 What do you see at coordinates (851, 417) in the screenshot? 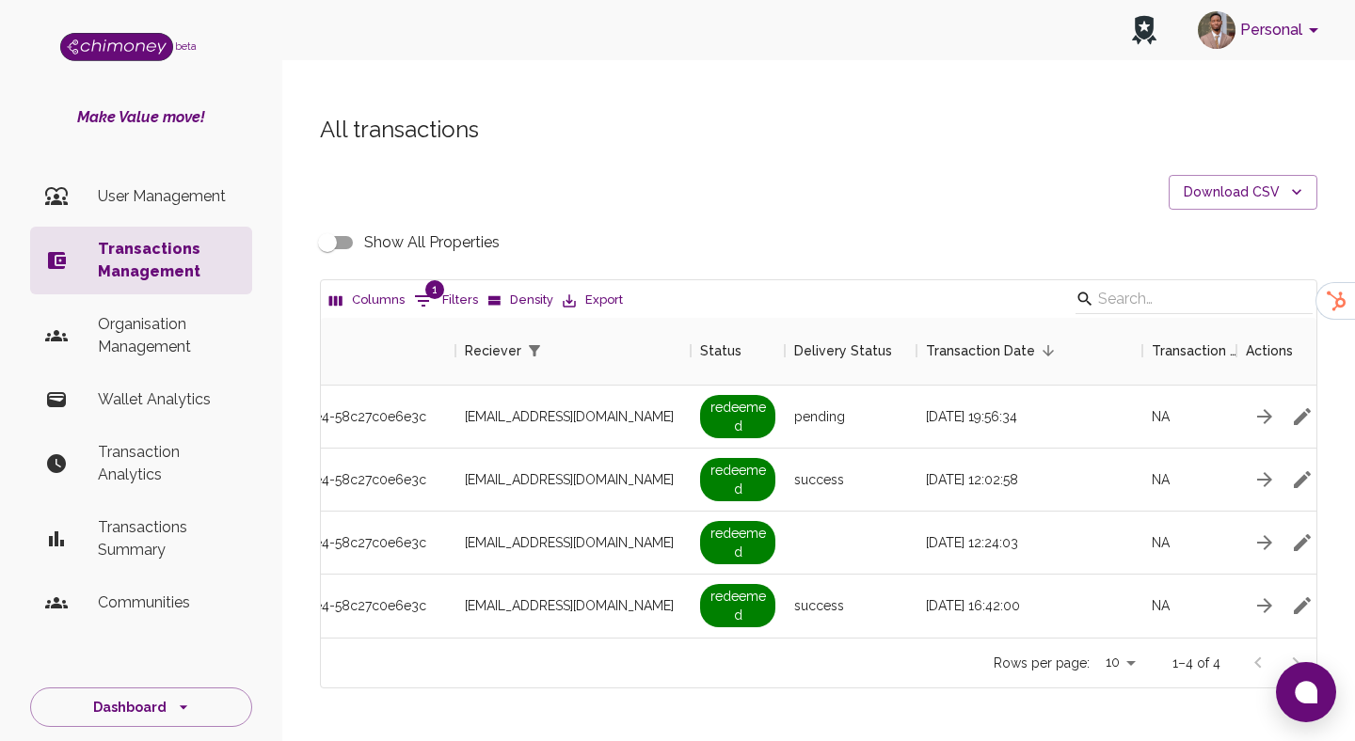
I see `div: pending` at bounding box center [851, 417].